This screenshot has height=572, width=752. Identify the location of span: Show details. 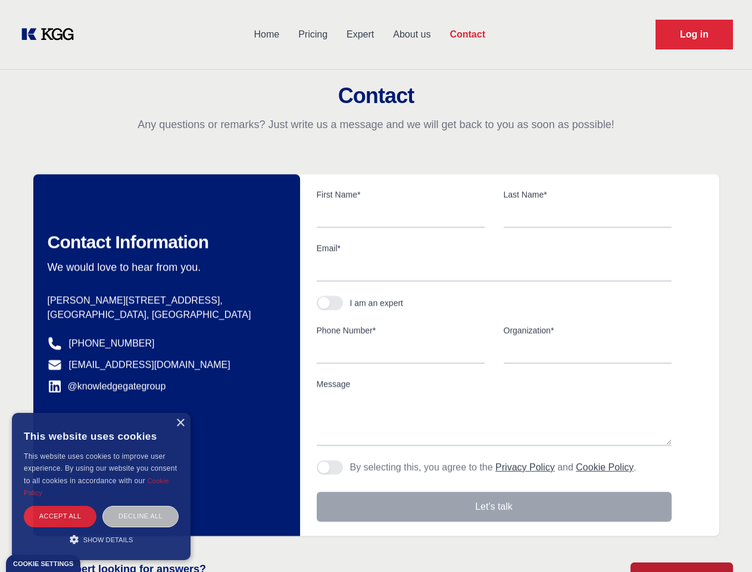
(108, 540).